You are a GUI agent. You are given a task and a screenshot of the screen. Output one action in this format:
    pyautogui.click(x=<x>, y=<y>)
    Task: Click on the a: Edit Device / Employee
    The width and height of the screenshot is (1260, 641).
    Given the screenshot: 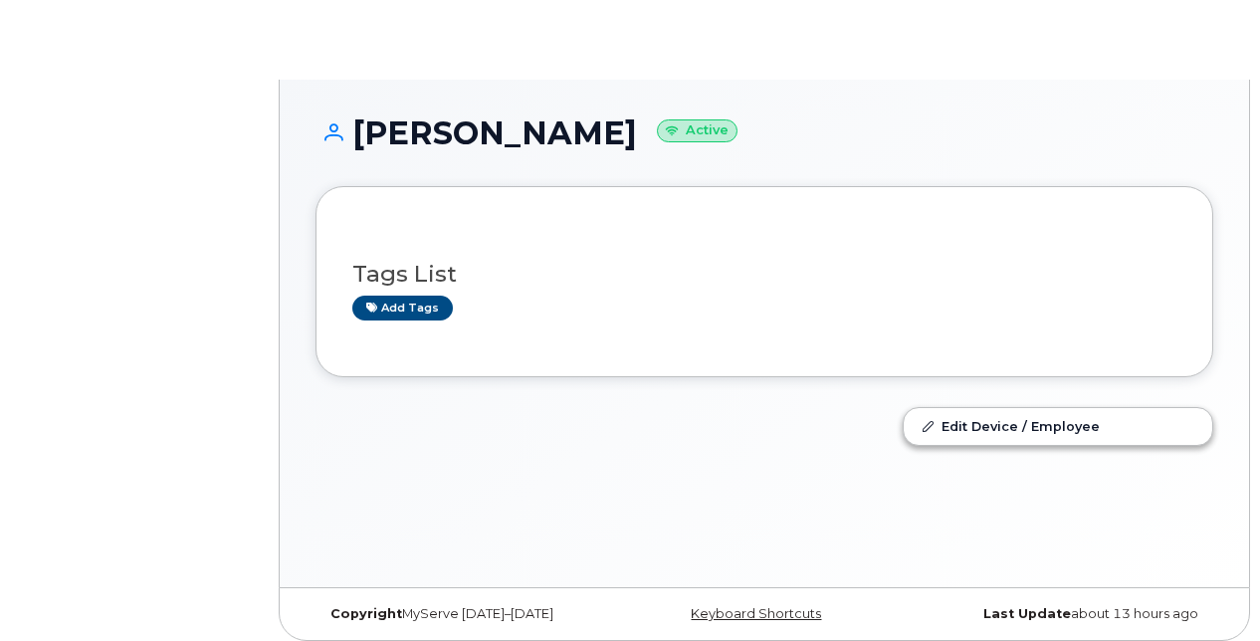 What is the action you would take?
    pyautogui.click(x=1058, y=426)
    